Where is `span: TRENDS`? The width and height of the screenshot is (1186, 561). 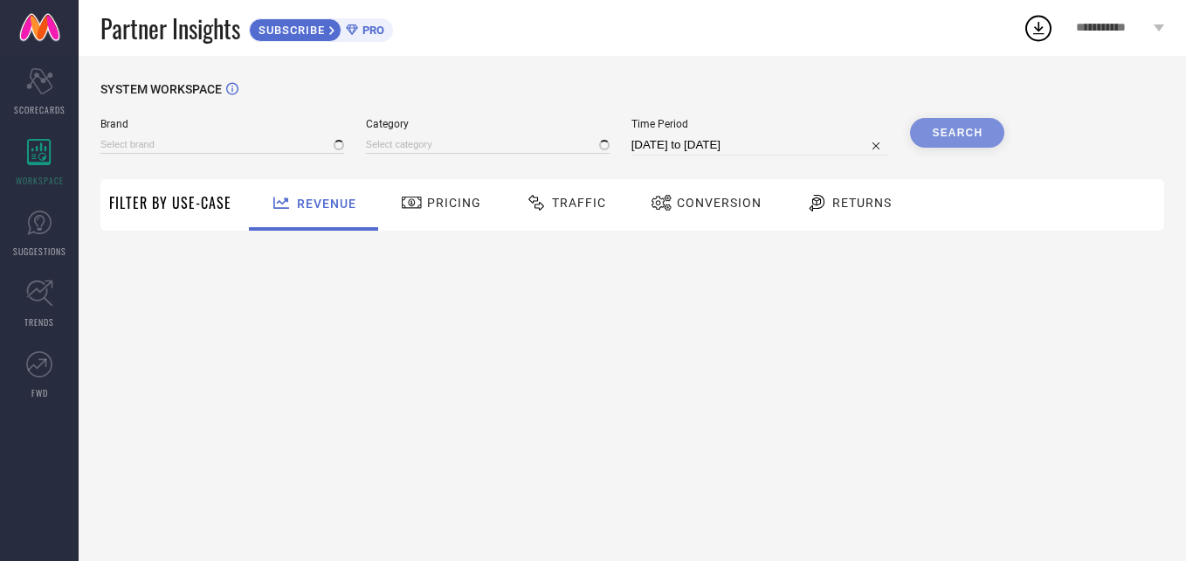
span: TRENDS is located at coordinates (39, 322).